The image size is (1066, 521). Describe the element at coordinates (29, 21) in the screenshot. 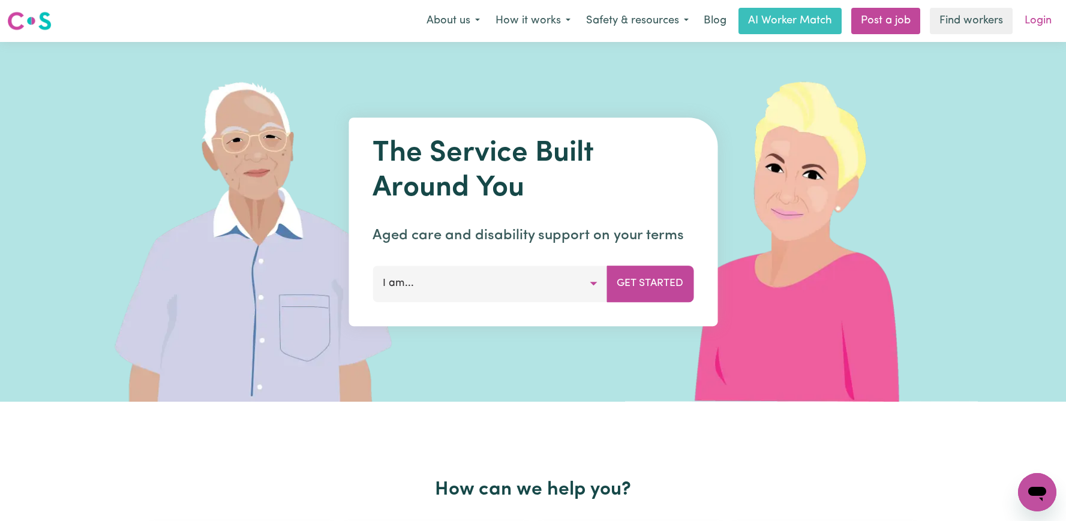

I see `img: Careseekers logo` at that location.